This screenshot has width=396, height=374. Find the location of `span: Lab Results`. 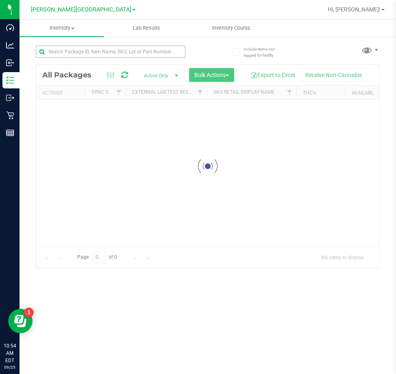

span: Lab Results is located at coordinates (147, 28).